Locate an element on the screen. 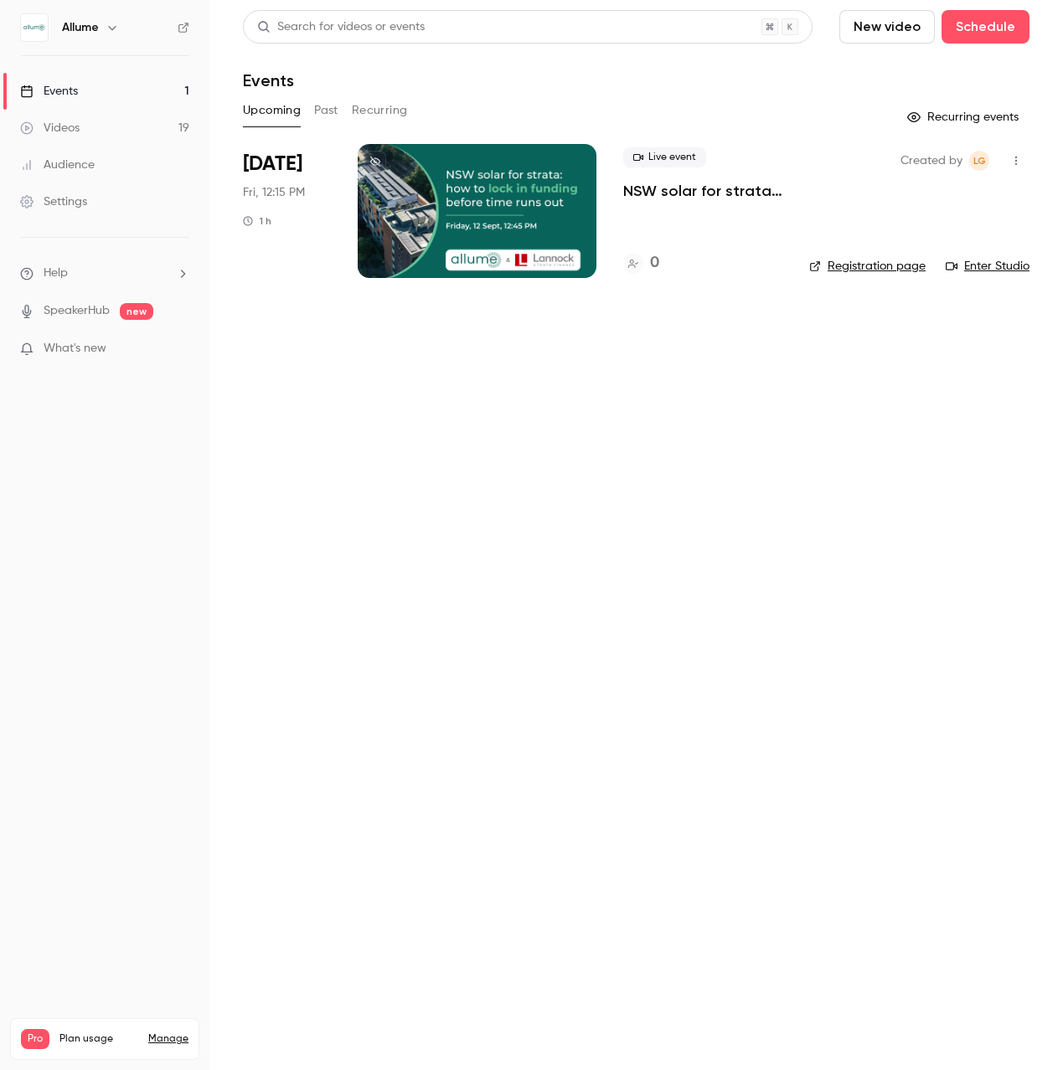  a: 0 is located at coordinates (641, 263).